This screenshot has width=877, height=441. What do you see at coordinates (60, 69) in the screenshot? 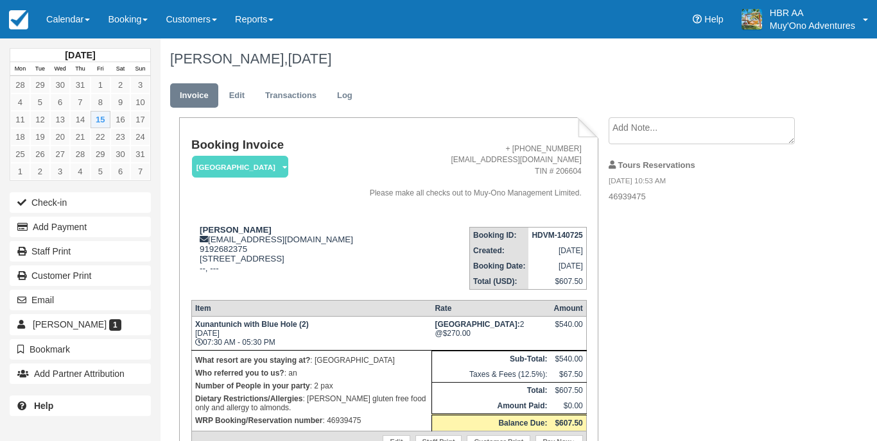
I see `th: Wed` at bounding box center [60, 69].